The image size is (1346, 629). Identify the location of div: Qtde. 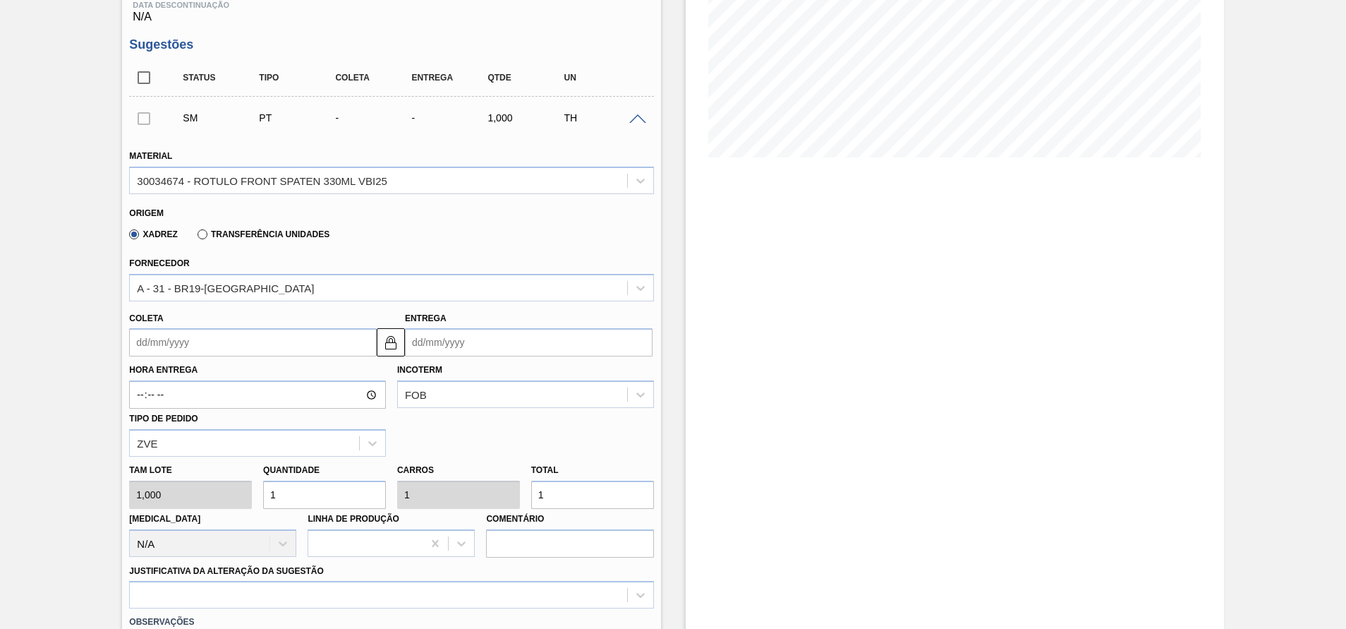
(526, 78).